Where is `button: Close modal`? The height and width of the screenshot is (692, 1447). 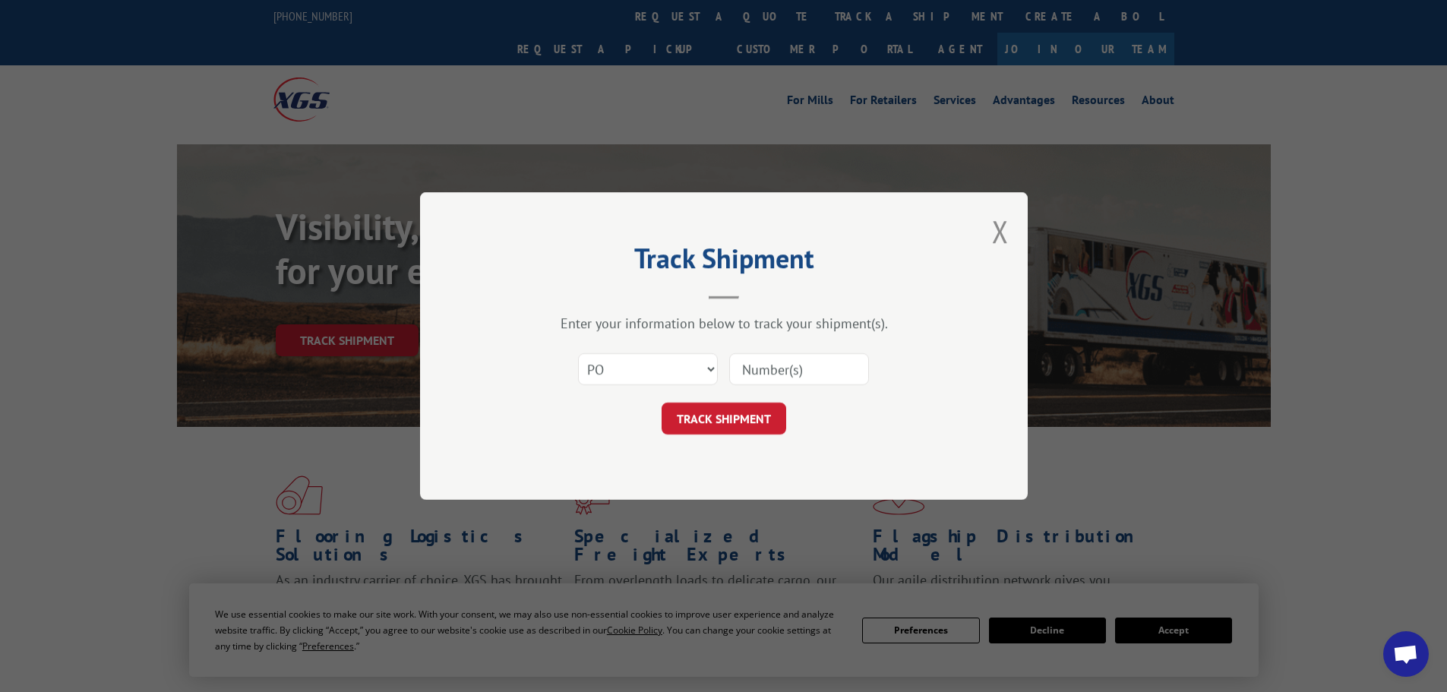 button: Close modal is located at coordinates (1000, 231).